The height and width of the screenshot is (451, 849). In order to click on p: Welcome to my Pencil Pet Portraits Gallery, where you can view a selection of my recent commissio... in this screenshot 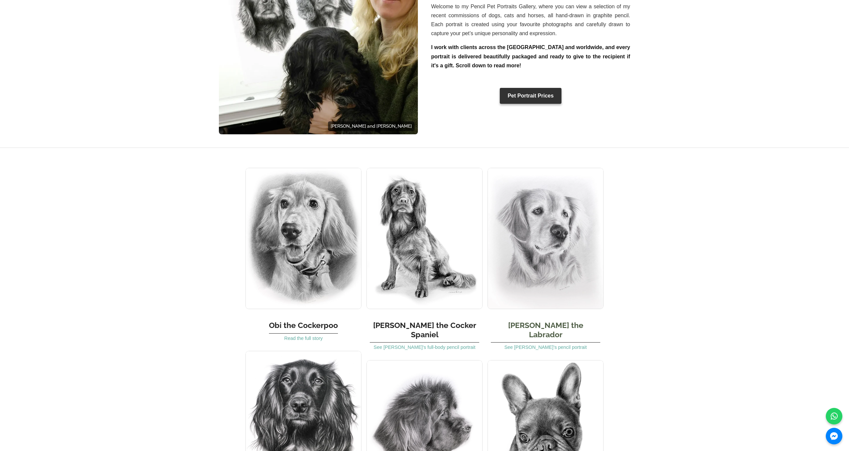, I will do `click(530, 20)`.